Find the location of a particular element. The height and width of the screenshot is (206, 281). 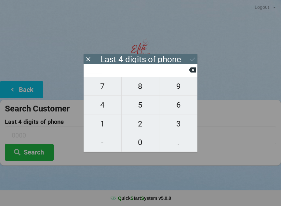

span: 9 is located at coordinates (178, 86).